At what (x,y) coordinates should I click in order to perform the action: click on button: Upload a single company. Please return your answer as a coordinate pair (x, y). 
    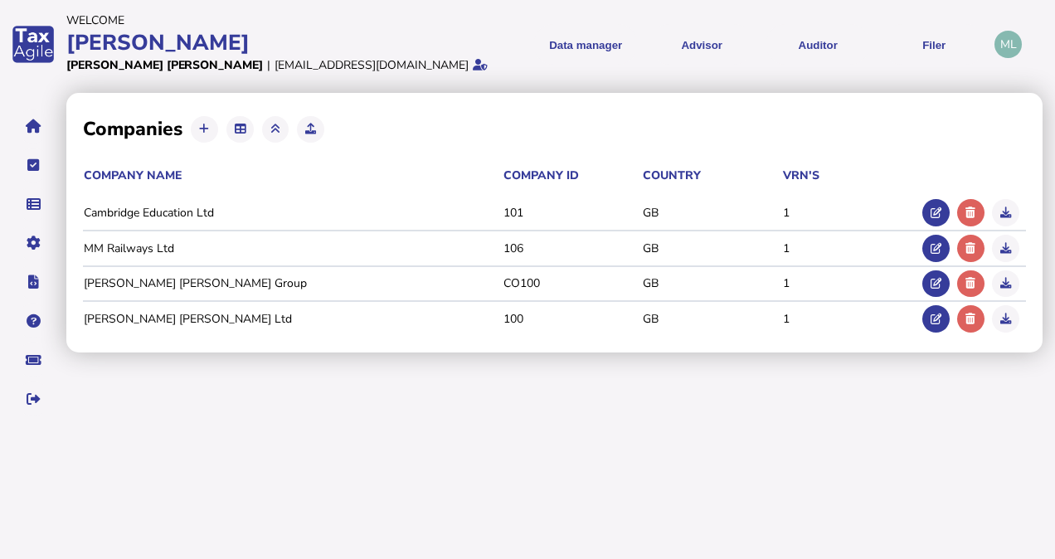
    Looking at the image, I should click on (310, 129).